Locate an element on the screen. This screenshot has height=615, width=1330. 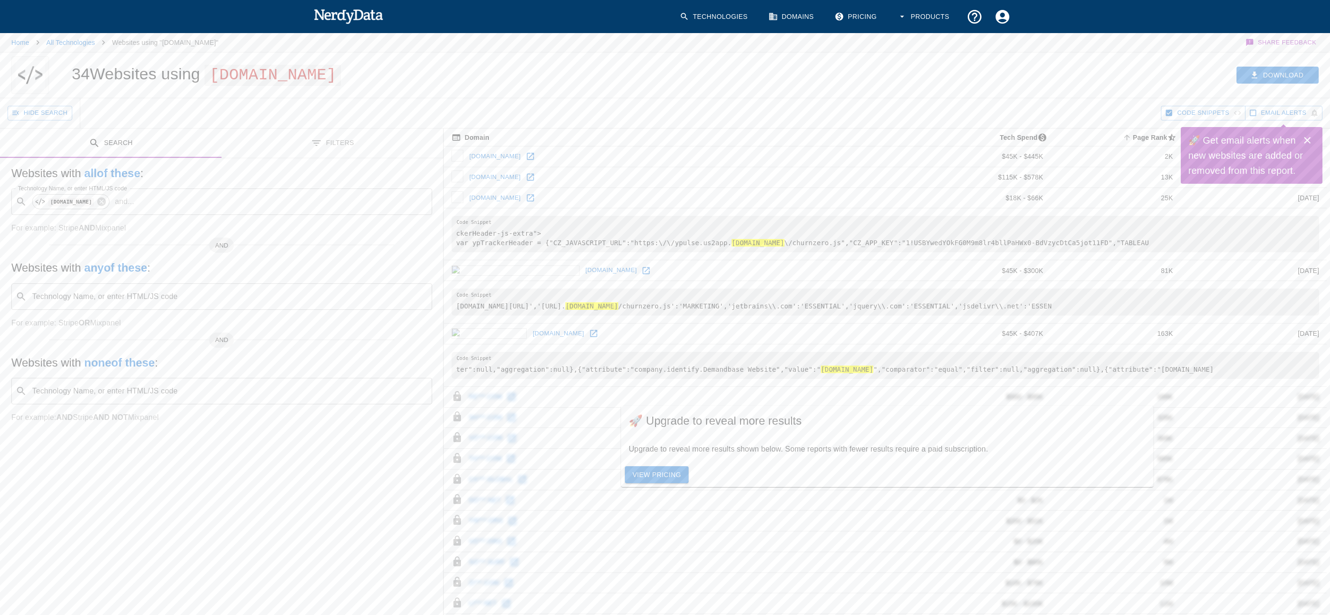
span: A page popularity ranking based on a domain's backlinks. Smaller numbers signal more popular doma... is located at coordinates (1150, 137).